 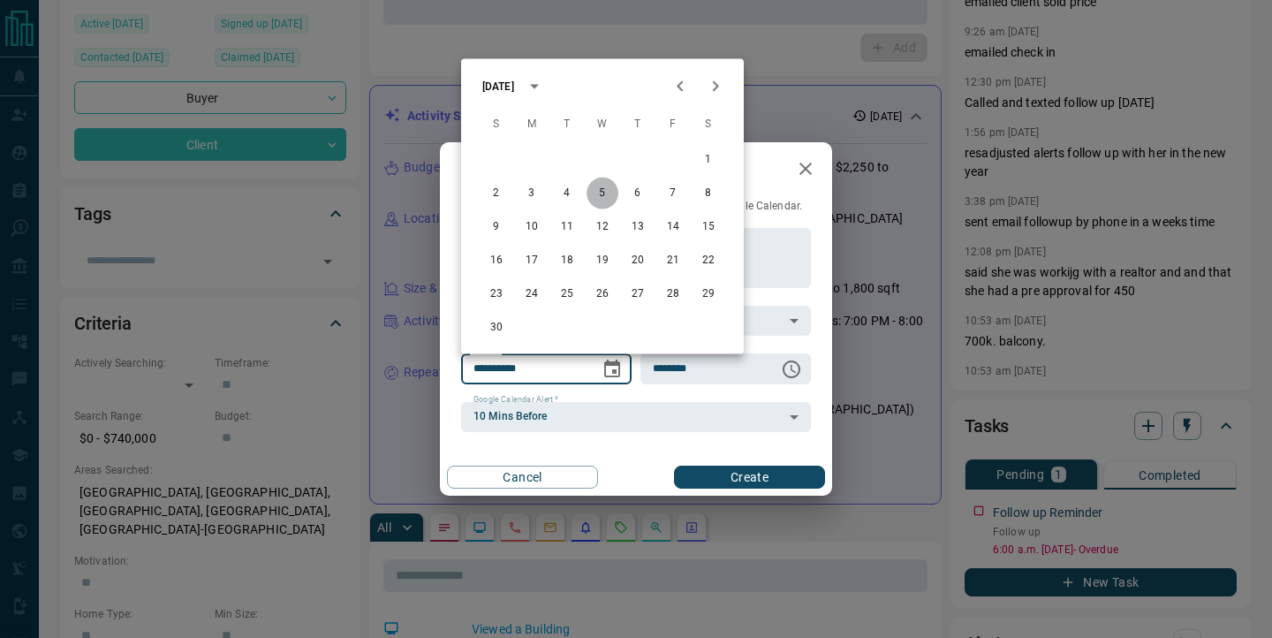 I want to click on button: 11, so click(x=567, y=227).